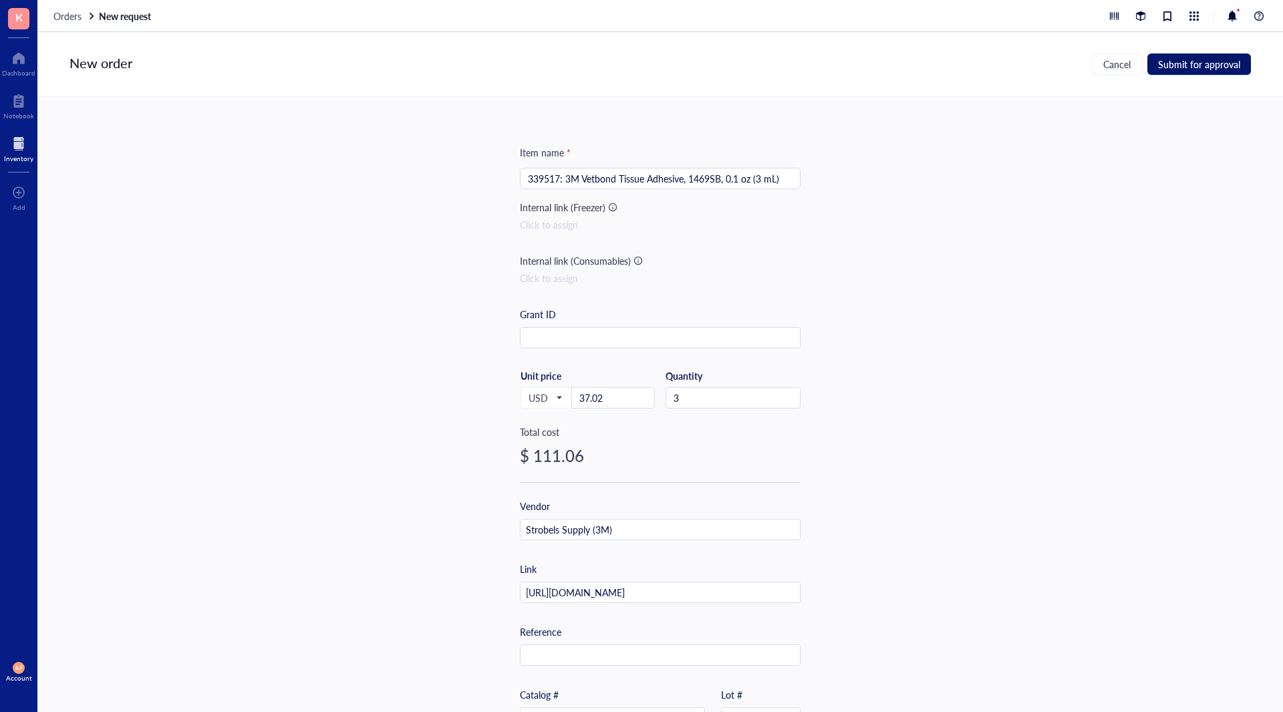  What do you see at coordinates (541, 632) in the screenshot?
I see `div: Reference` at bounding box center [541, 632].